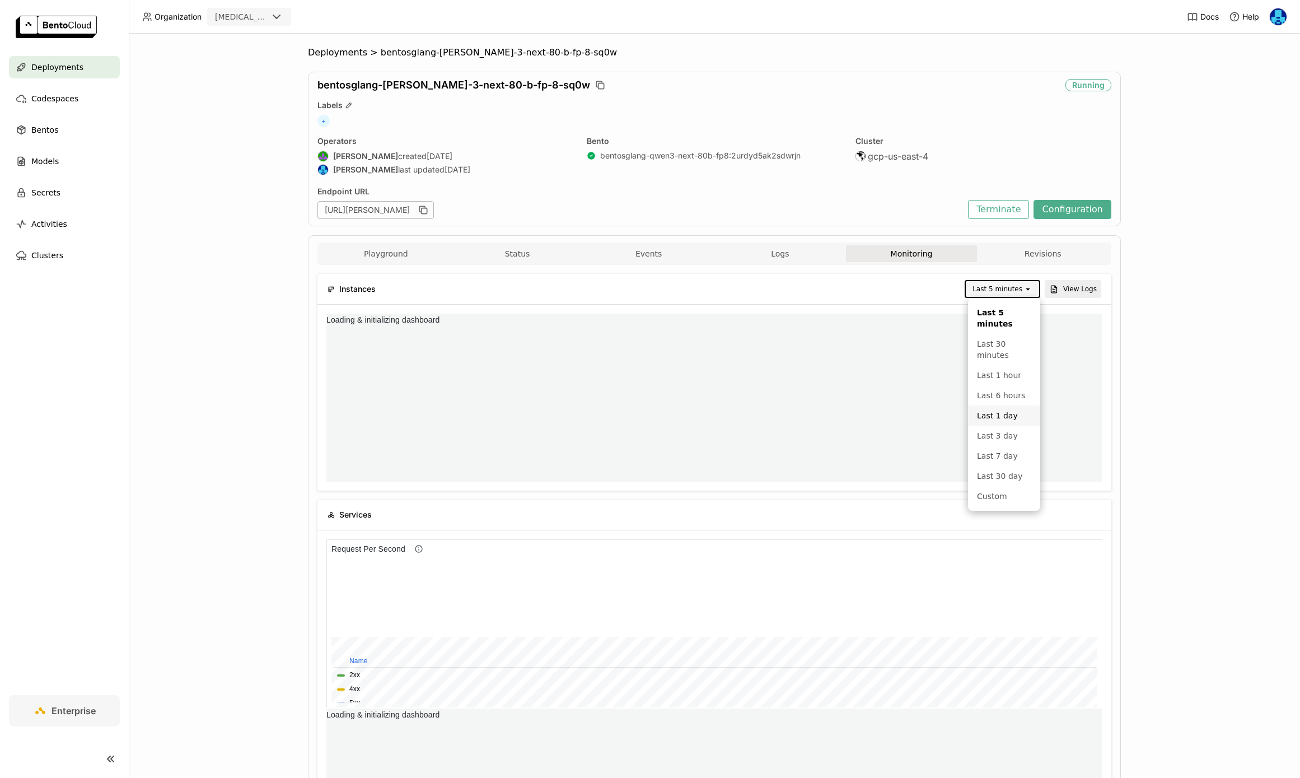 The image size is (1300, 778). I want to click on div: Endpoint URL, so click(640, 192).